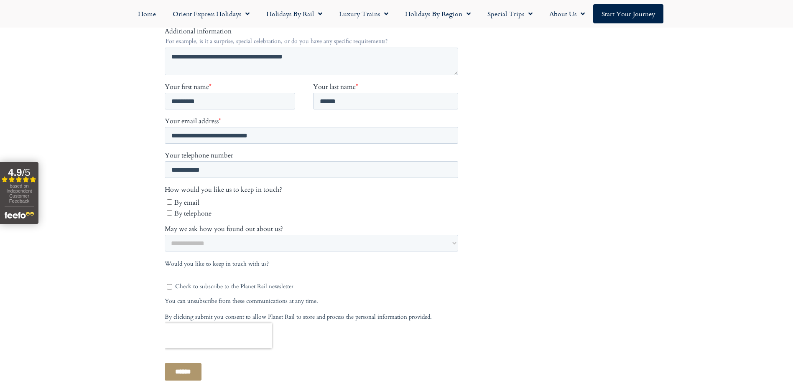 This screenshot has height=386, width=793. Describe the element at coordinates (5, 317) in the screenshot. I see `input: By telephone` at that location.